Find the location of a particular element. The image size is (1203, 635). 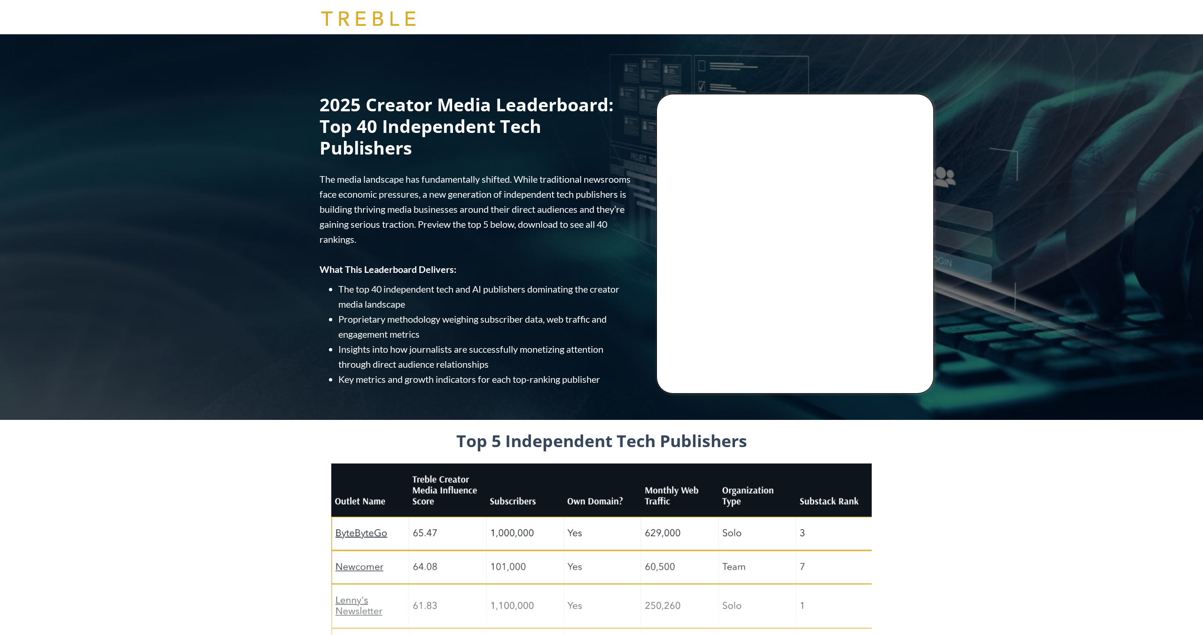

li: Insights into how journalists are successfully monetizing attention through direct audience relat... is located at coordinates (486, 357).